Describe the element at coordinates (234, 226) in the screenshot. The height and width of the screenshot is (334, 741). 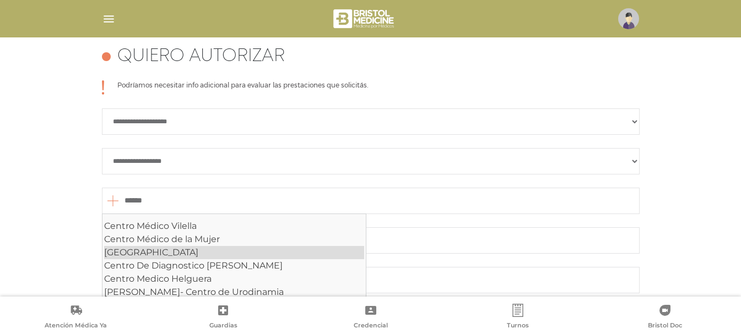
I see `div: Centro Médico Vilella` at that location.